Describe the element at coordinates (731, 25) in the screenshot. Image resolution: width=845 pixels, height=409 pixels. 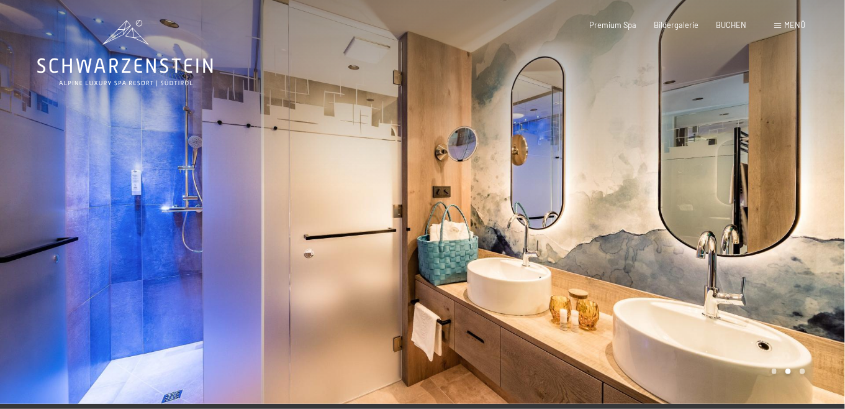
I see `a: BUCHEN` at that location.